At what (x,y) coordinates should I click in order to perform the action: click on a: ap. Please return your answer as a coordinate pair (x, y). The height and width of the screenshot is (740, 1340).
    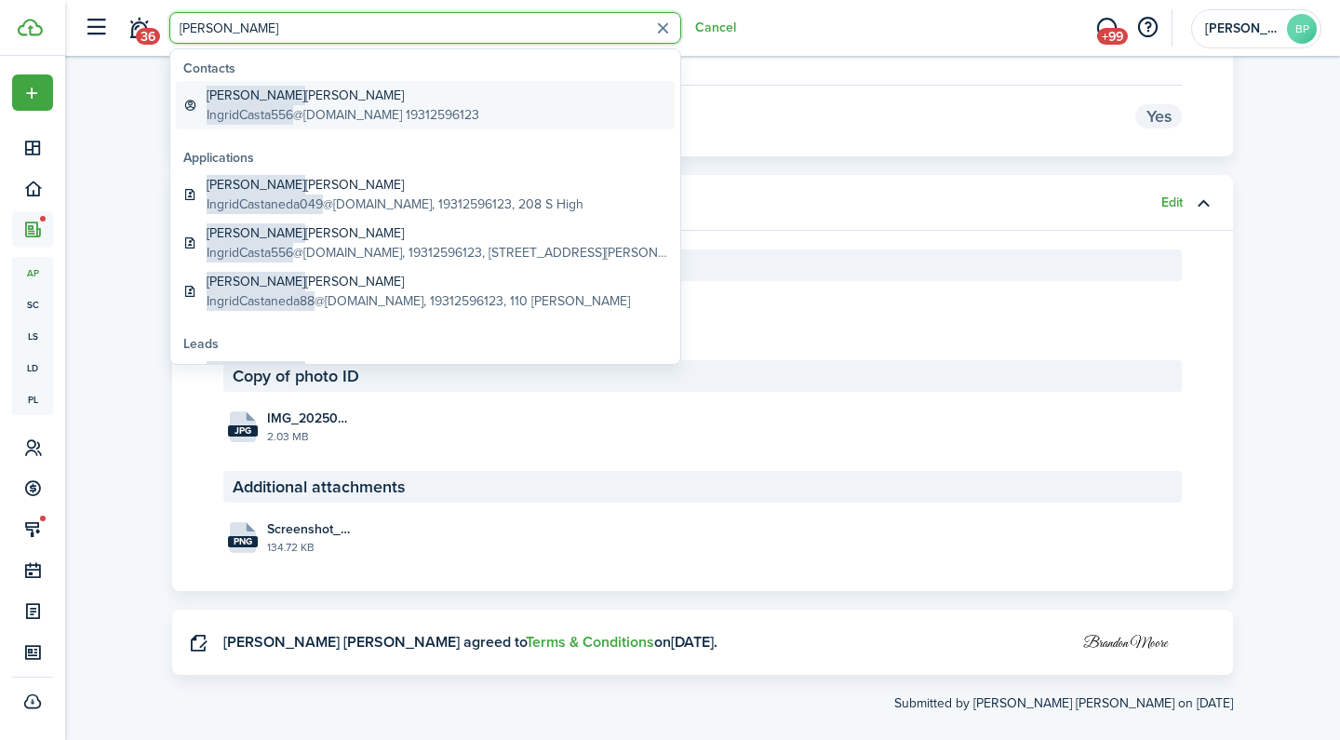
    Looking at the image, I should click on (33, 273).